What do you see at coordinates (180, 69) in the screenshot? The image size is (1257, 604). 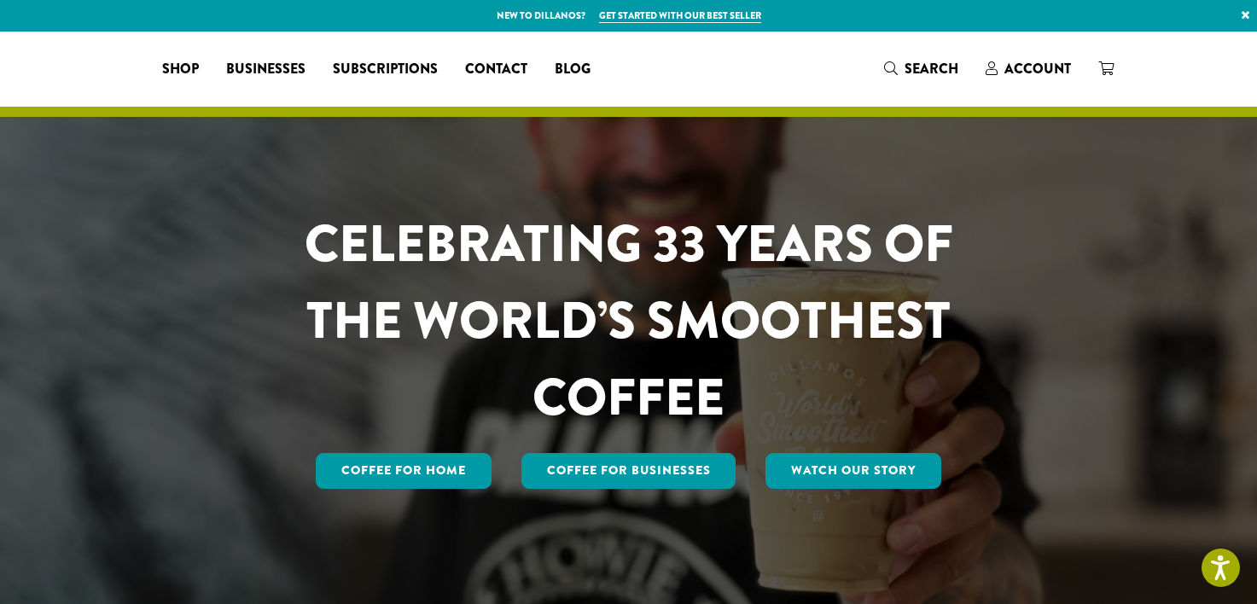 I see `a: Shop` at bounding box center [180, 69].